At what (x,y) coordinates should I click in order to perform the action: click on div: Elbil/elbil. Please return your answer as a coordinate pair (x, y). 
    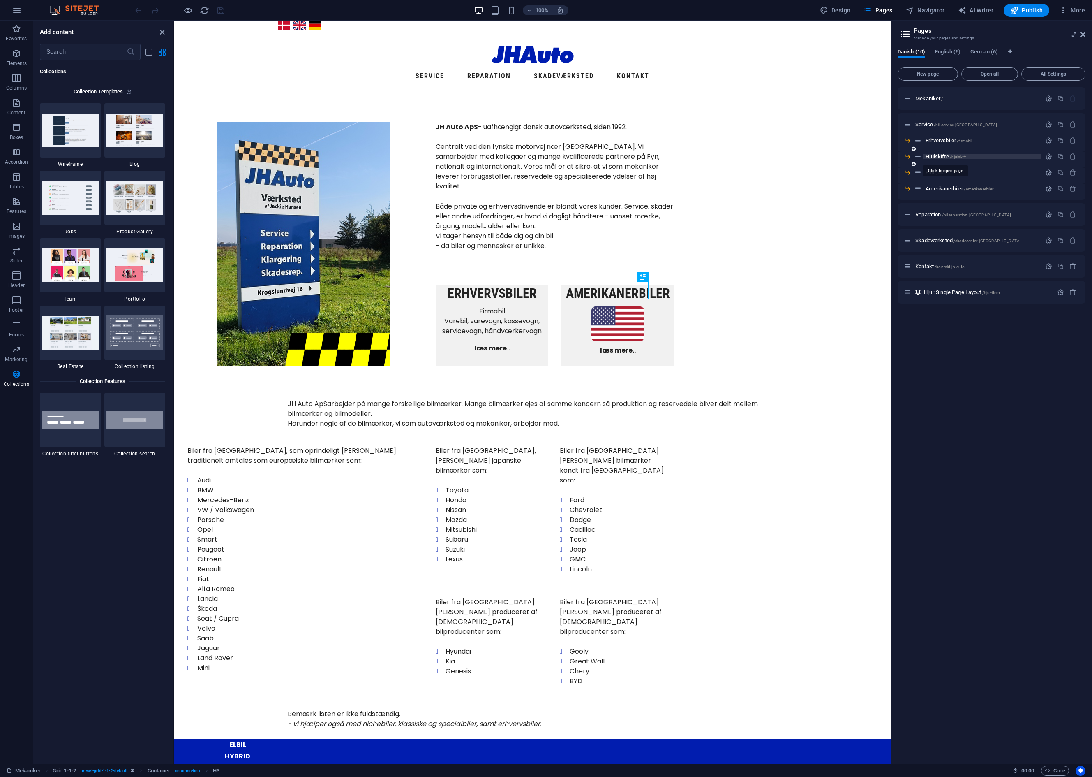
    Looking at the image, I should click on (982, 172).